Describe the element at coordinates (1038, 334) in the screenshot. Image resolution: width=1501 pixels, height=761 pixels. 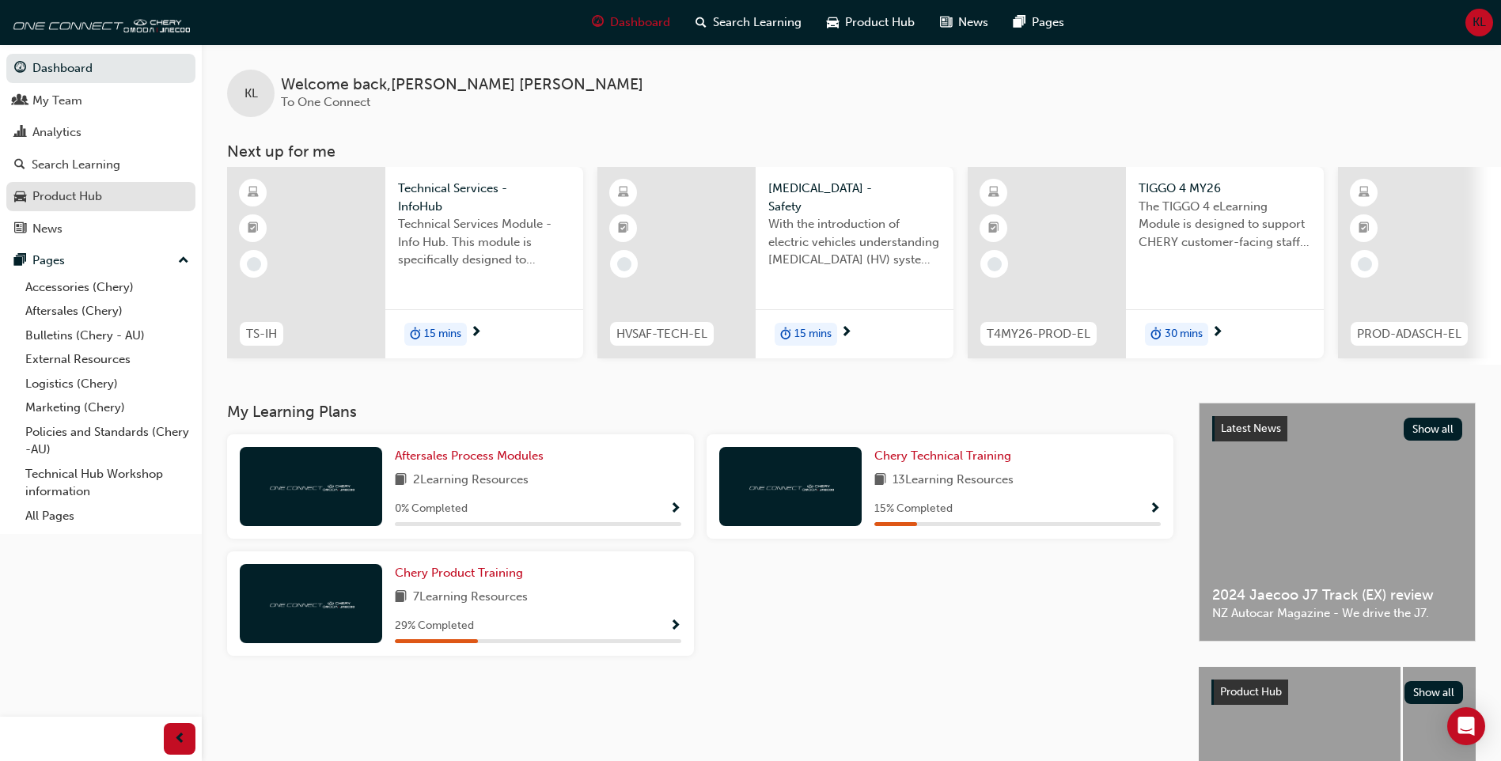
I see `span: T4MY26-PROD-EL` at that location.